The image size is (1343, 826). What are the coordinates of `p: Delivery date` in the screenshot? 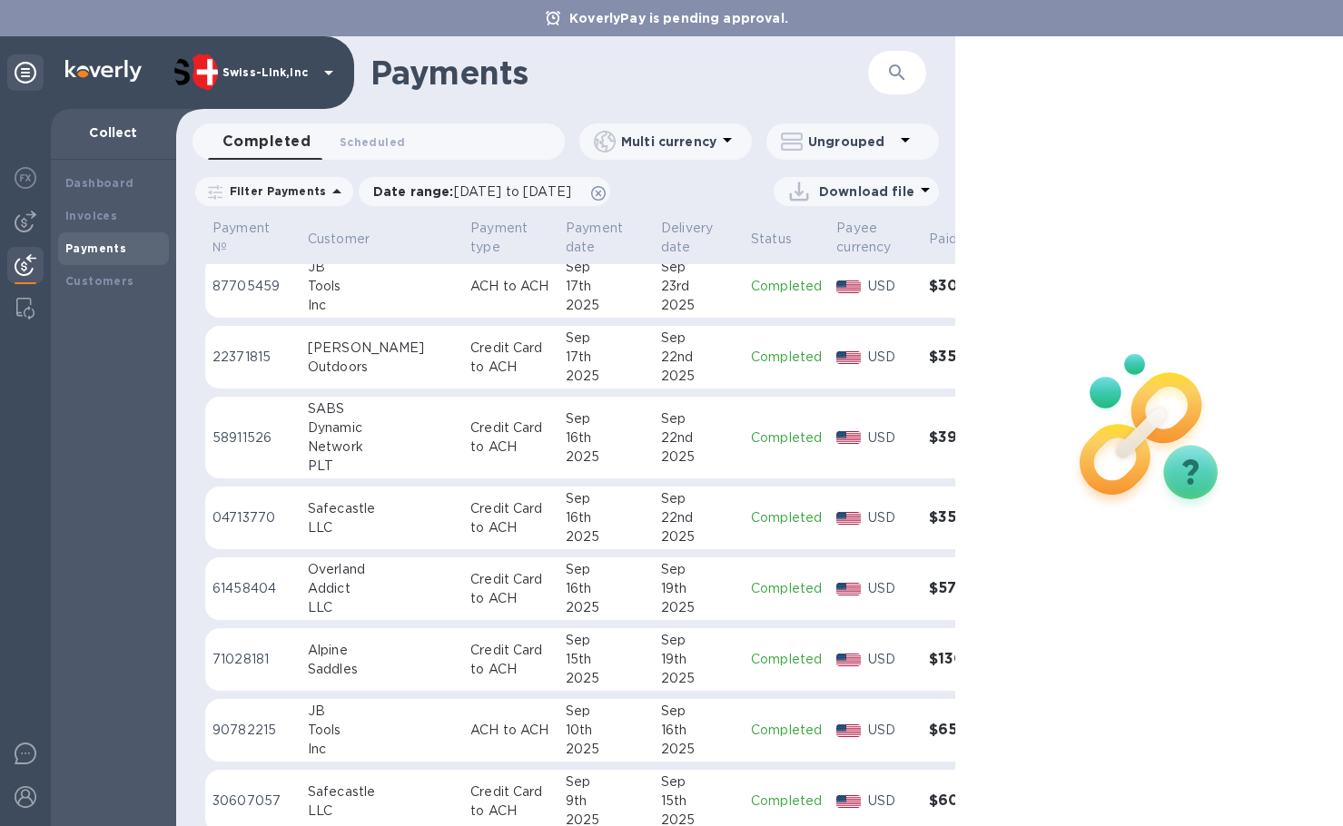 It's located at (687, 238).